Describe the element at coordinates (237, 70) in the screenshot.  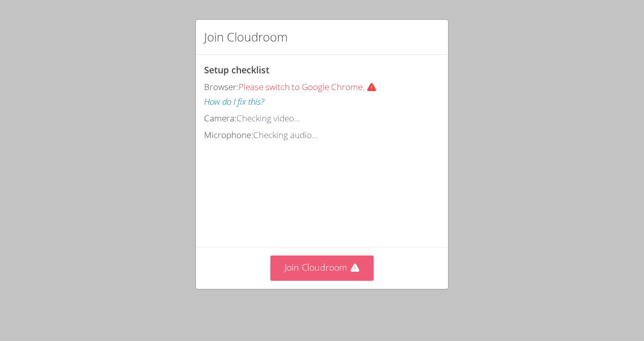
I see `span: Setup checklist` at that location.